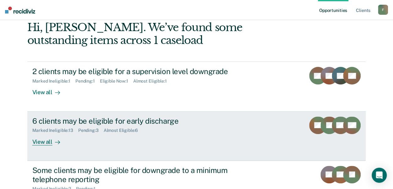 The width and height of the screenshot is (393, 189). I want to click on div: Eligible Now : 1, so click(117, 81).